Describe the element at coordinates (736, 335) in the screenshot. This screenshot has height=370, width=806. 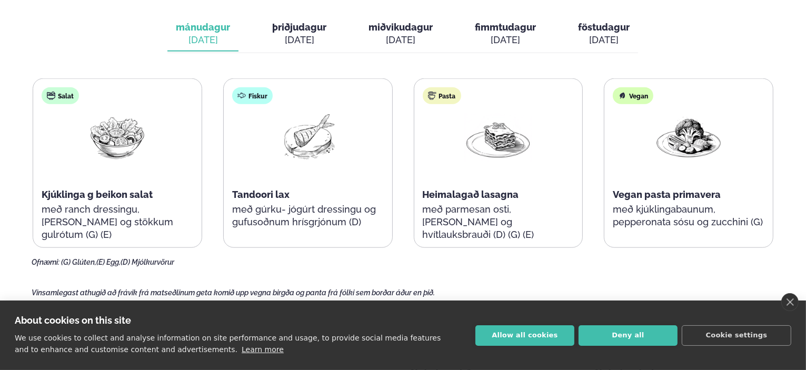
I see `button: Cookie settings` at that location.